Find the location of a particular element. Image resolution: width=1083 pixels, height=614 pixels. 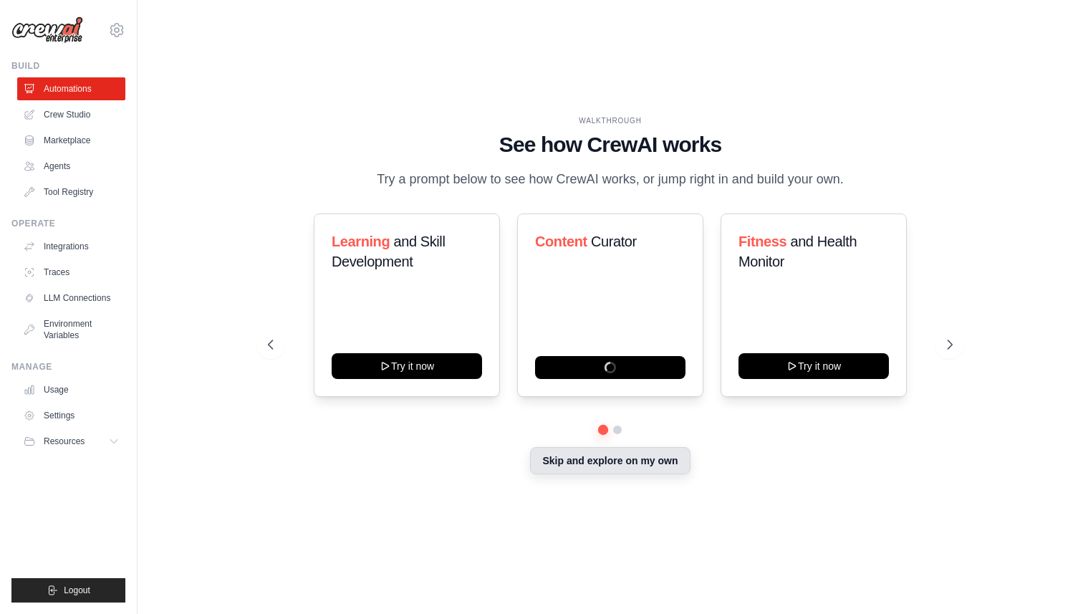

button: Logout is located at coordinates (68, 590).